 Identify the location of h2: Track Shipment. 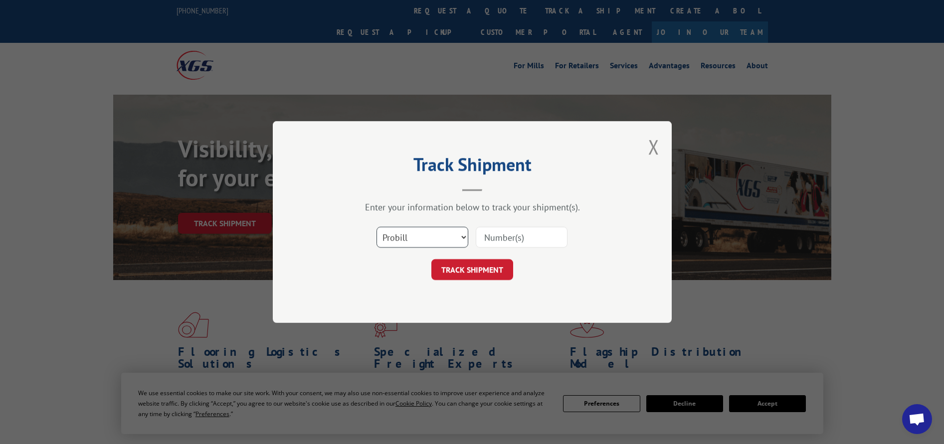
(472, 167).